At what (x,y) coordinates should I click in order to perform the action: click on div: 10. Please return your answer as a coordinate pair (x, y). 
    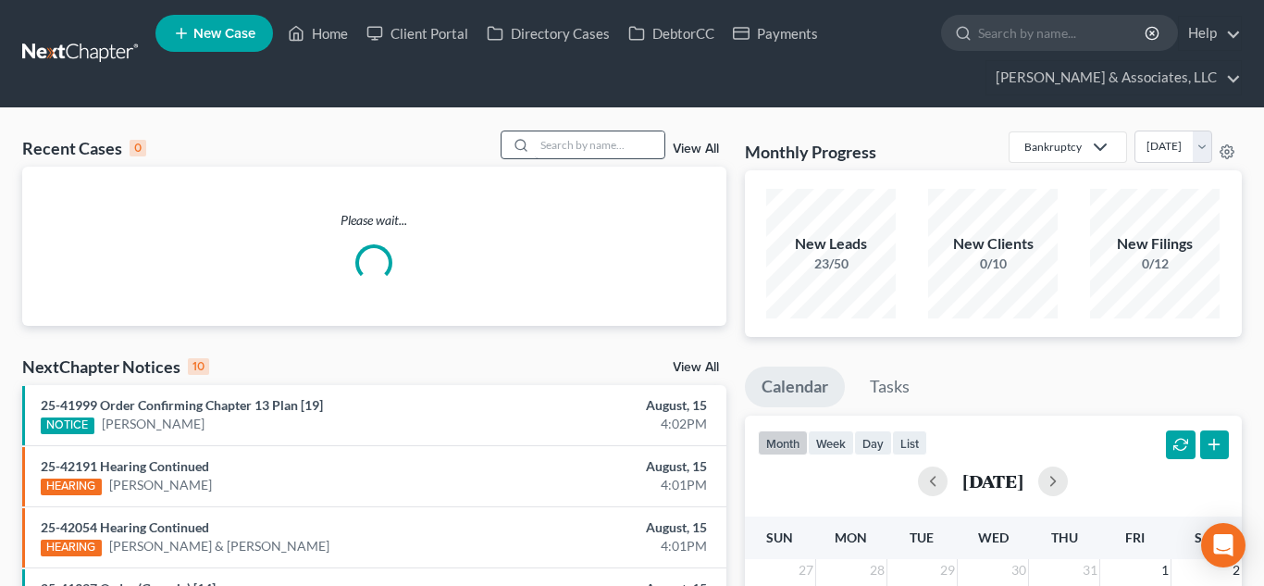
    Looking at the image, I should click on (198, 366).